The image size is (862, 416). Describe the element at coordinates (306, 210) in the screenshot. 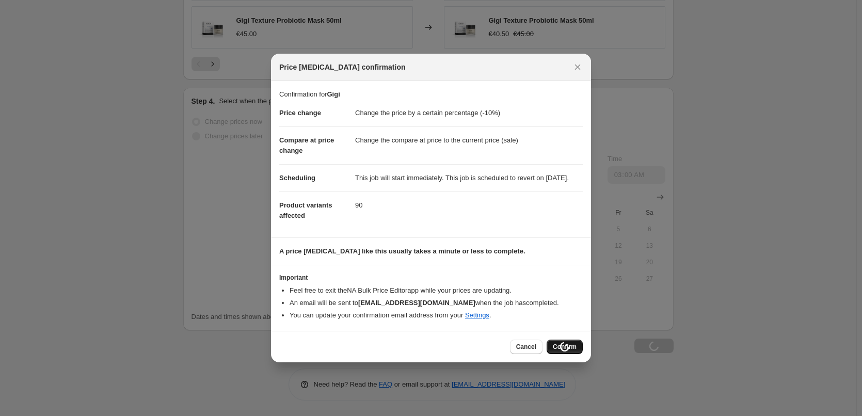

I see `span: Product variants affected` at that location.